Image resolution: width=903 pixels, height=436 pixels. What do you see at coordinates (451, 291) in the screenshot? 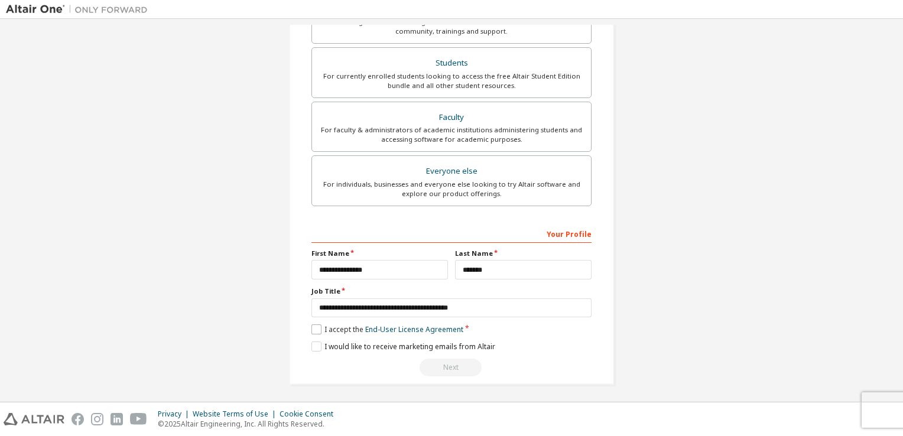
I see `label: Job Title` at bounding box center [451, 291].